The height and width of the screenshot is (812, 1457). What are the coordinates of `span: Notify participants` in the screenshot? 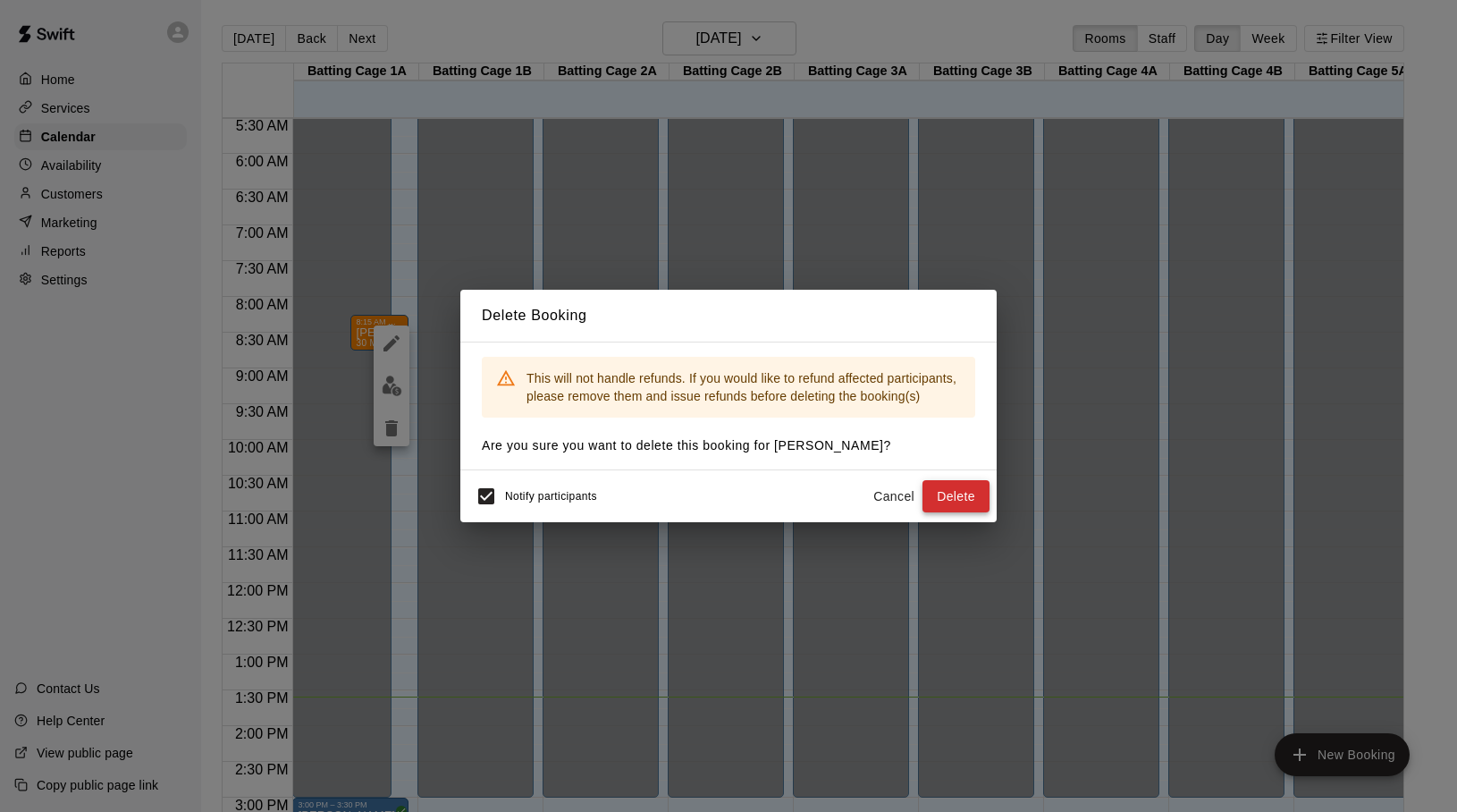 It's located at (551, 496).